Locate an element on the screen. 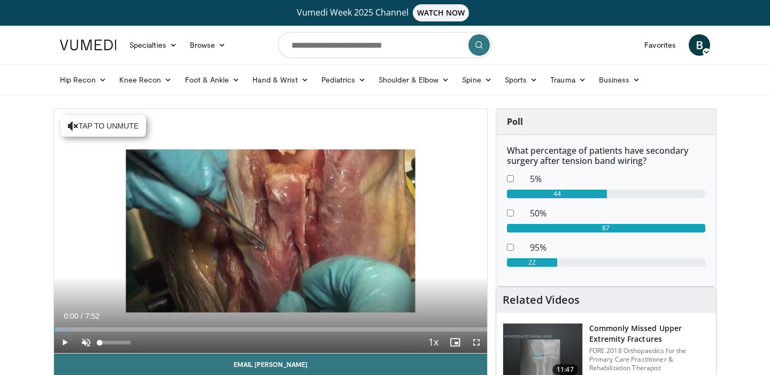 Image resolution: width=770 pixels, height=375 pixels. button: Fullscreen is located at coordinates (477, 342).